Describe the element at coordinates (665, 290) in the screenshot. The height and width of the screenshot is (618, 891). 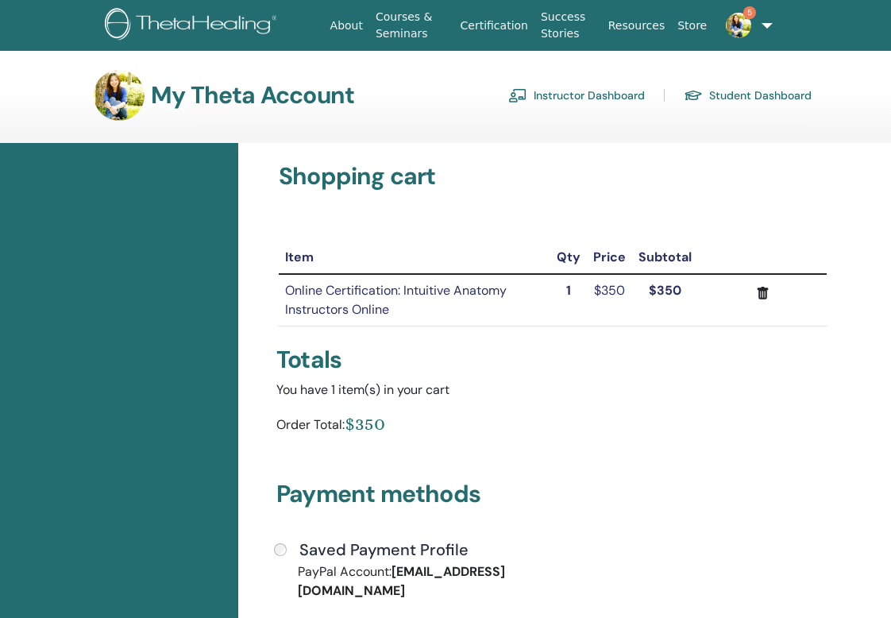
I see `strong: $350` at that location.